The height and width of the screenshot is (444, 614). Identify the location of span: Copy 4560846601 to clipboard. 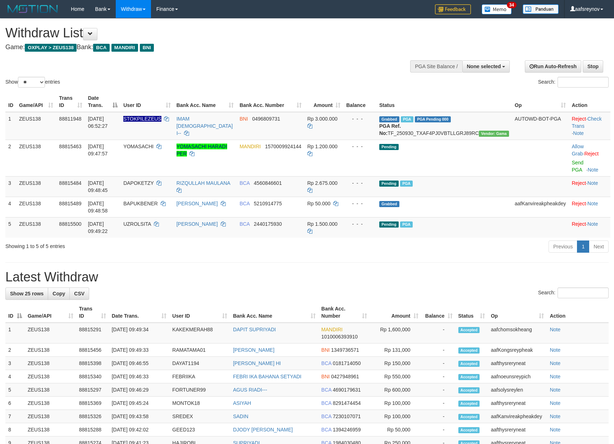
(268, 183).